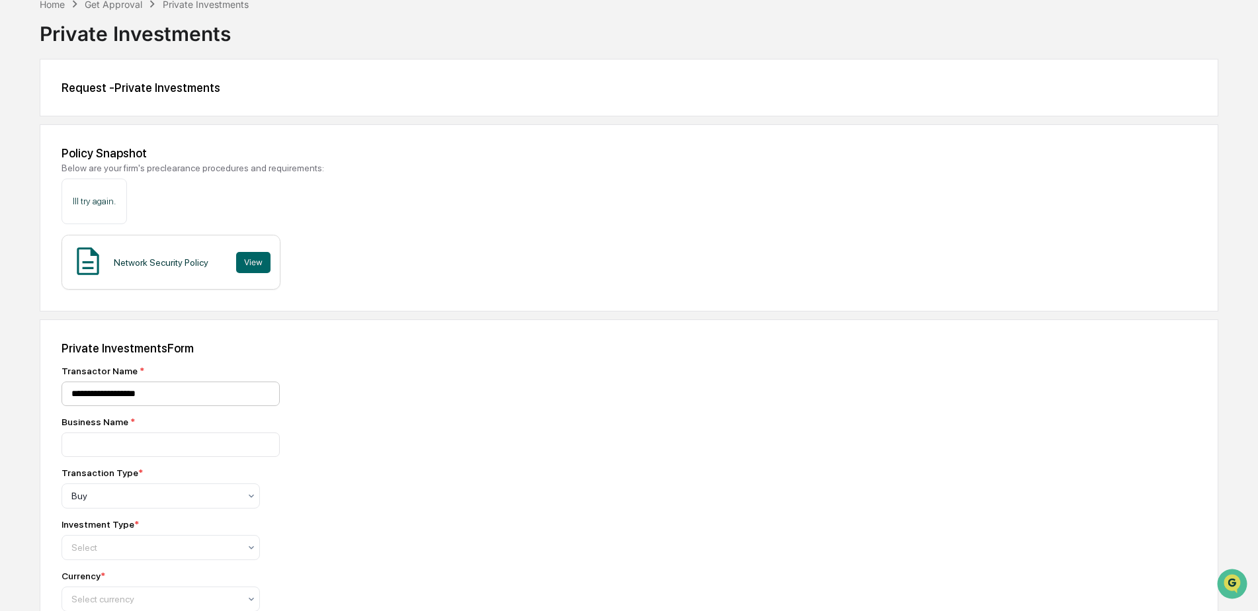 Image resolution: width=1258 pixels, height=611 pixels. I want to click on div: Policy Snapshot, so click(629, 153).